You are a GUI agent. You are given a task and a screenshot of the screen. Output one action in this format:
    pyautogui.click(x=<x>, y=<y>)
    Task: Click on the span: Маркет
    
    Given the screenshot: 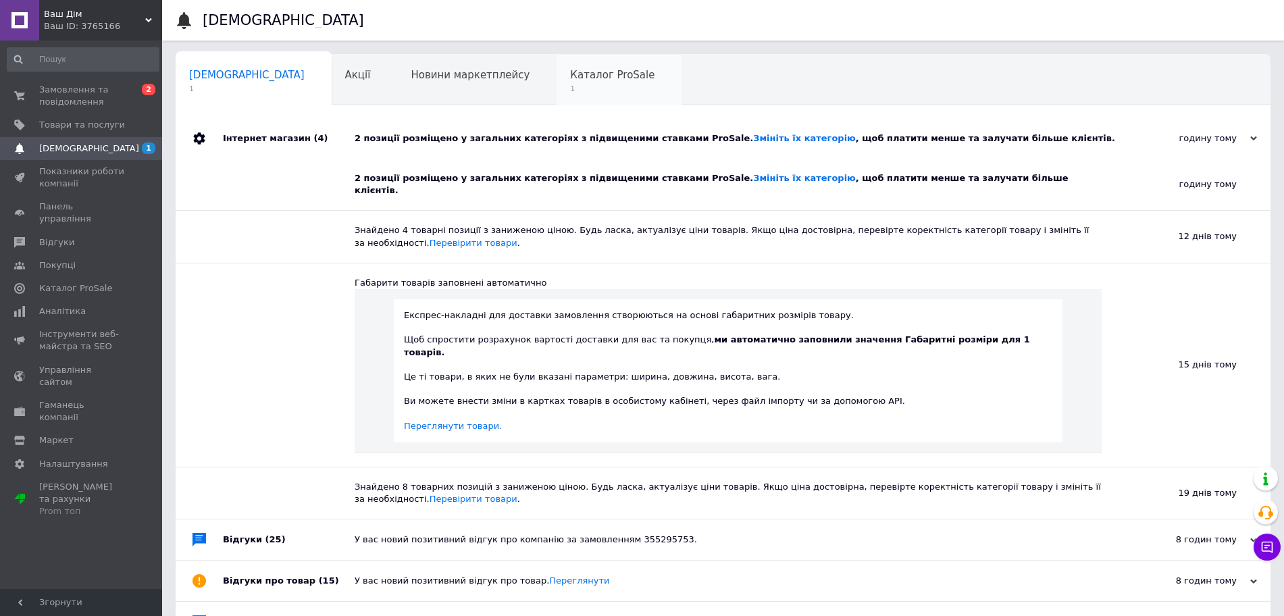 What is the action you would take?
    pyautogui.click(x=56, y=441)
    